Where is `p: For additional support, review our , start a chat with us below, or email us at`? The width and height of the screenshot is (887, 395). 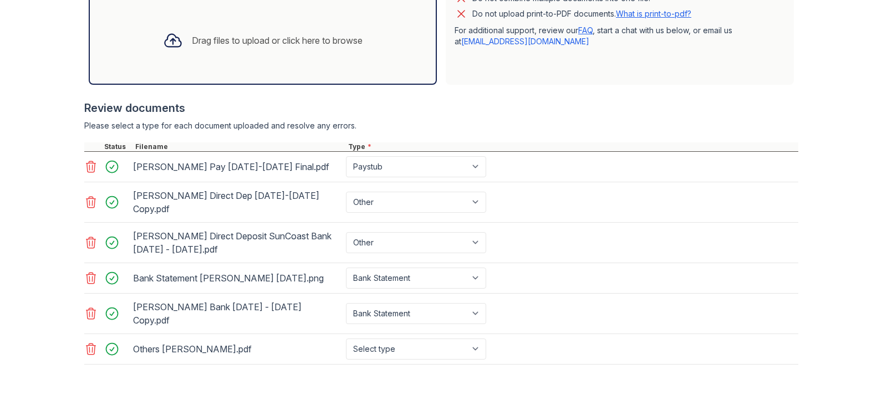
p: For additional support, review our , start a chat with us below, or email us at is located at coordinates (620, 36).